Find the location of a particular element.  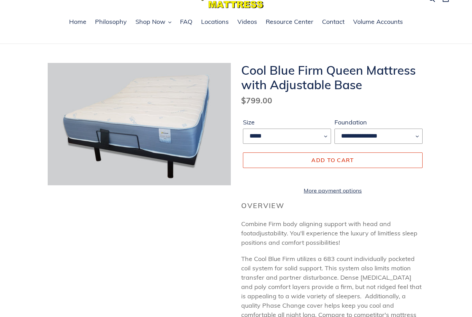

button: Shop Now is located at coordinates (153, 22).